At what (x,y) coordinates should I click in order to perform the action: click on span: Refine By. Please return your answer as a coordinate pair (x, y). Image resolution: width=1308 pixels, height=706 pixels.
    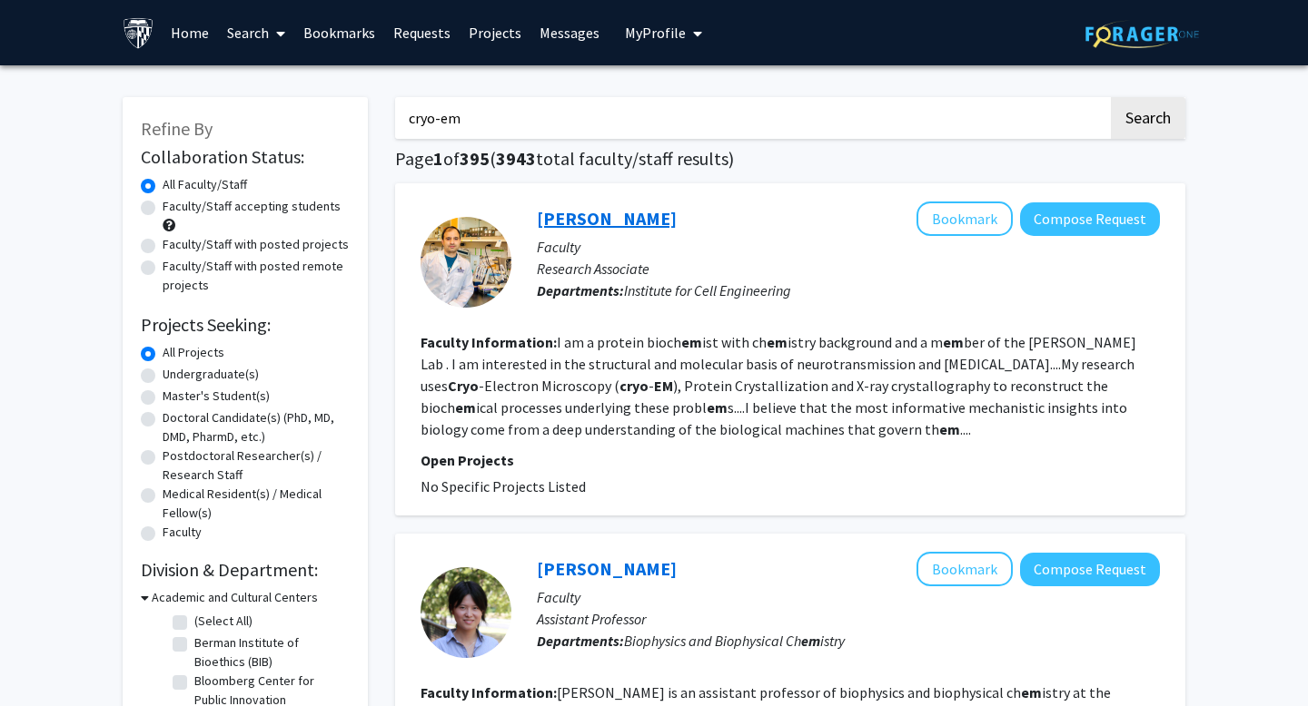
    Looking at the image, I should click on (176, 128).